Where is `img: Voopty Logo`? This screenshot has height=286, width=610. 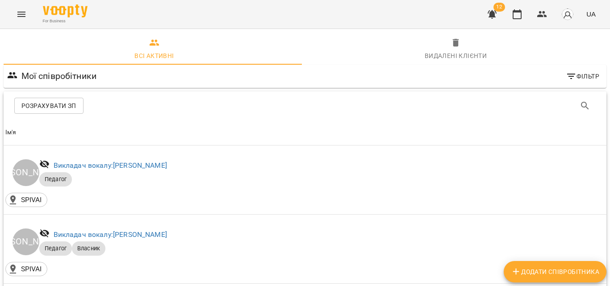
img: Voopty Logo is located at coordinates (65, 11).